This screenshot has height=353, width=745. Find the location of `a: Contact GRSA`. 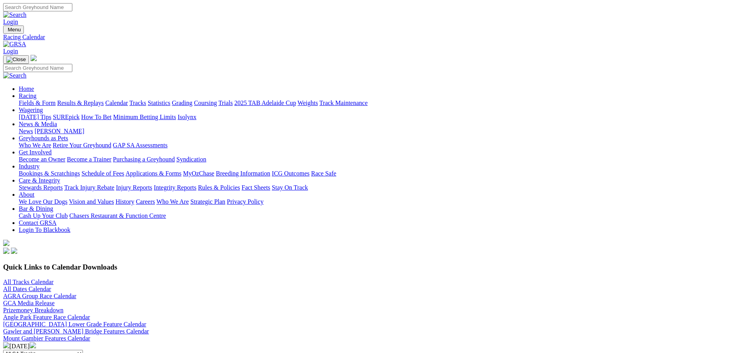

a: Contact GRSA is located at coordinates (38, 222).